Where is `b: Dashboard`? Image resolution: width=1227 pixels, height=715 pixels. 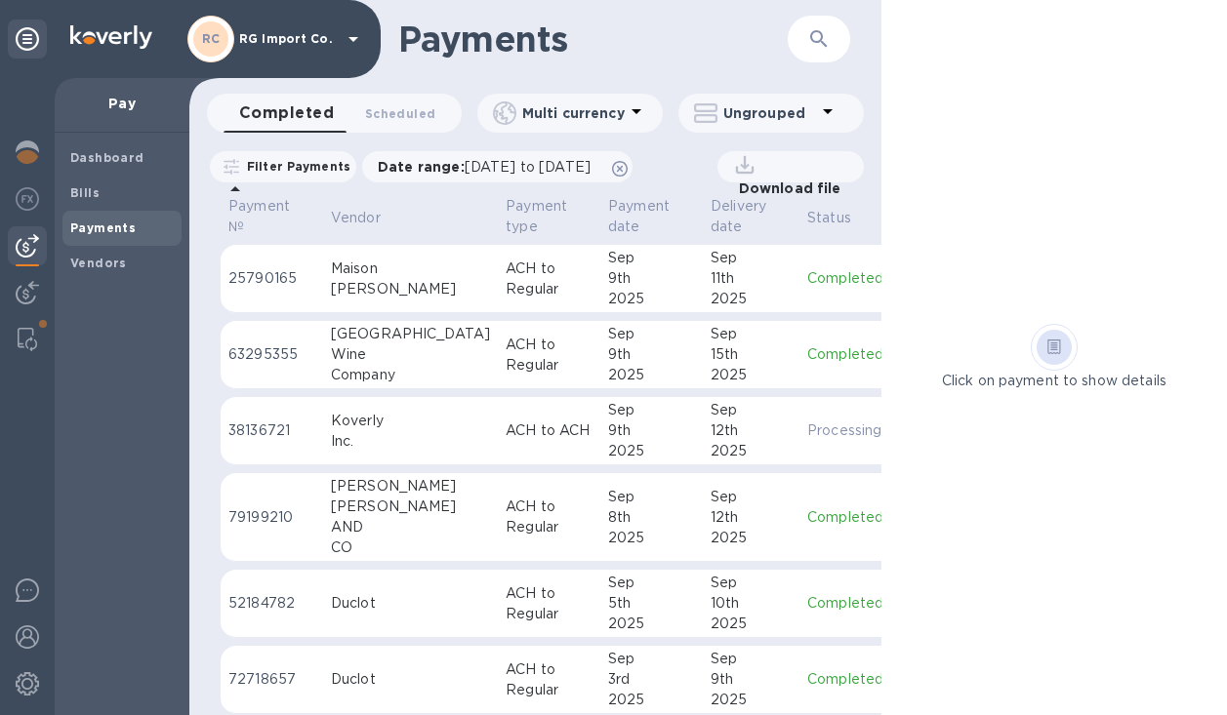
b: Dashboard is located at coordinates (107, 157).